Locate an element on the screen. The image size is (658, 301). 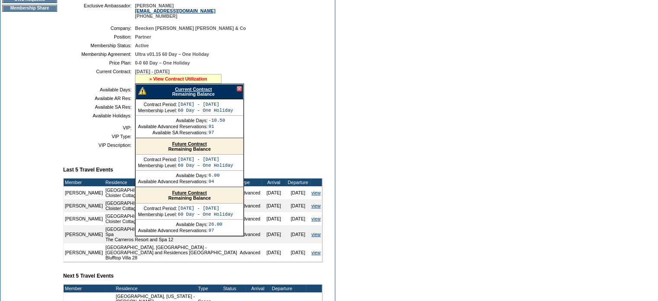
td: Membership Share is located at coordinates (29, 8).